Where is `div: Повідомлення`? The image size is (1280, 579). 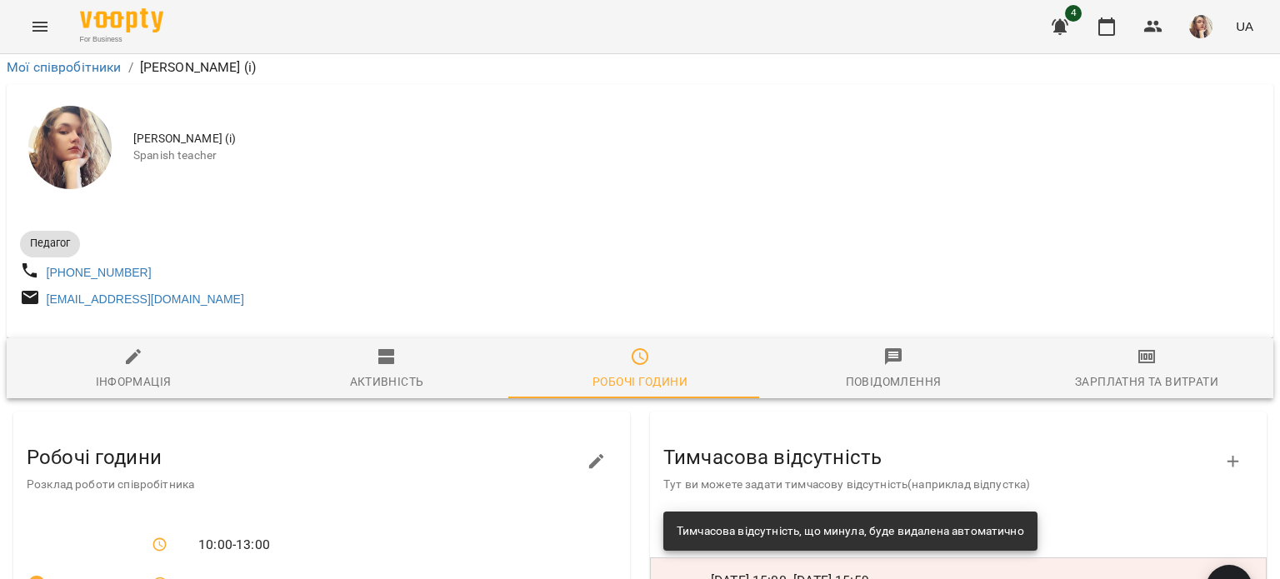
div: Повідомлення is located at coordinates (893, 382).